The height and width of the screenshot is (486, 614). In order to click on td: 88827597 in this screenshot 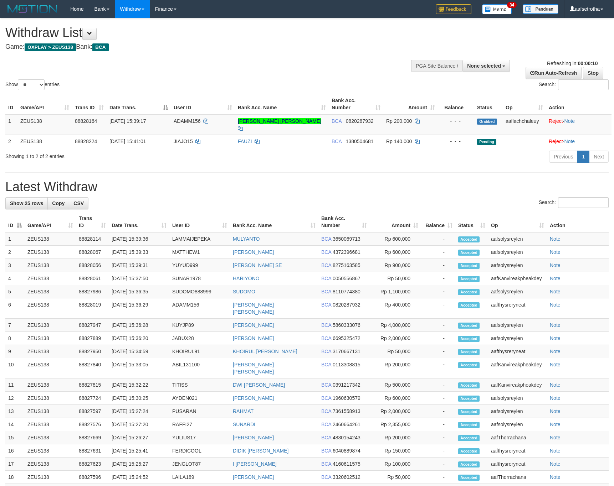, I will do `click(92, 412)`.